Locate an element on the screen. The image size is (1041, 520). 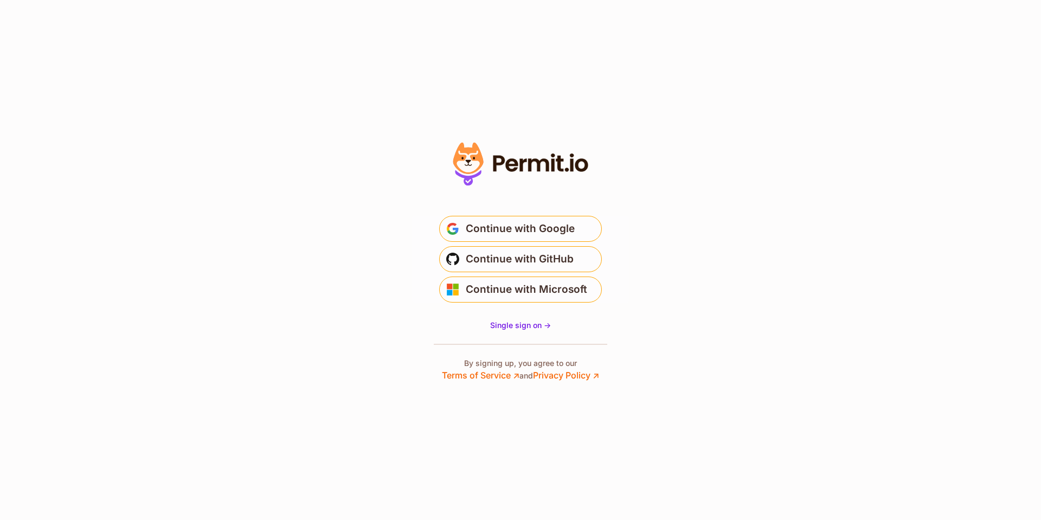
span: Single sign on -> is located at coordinates (521, 325).